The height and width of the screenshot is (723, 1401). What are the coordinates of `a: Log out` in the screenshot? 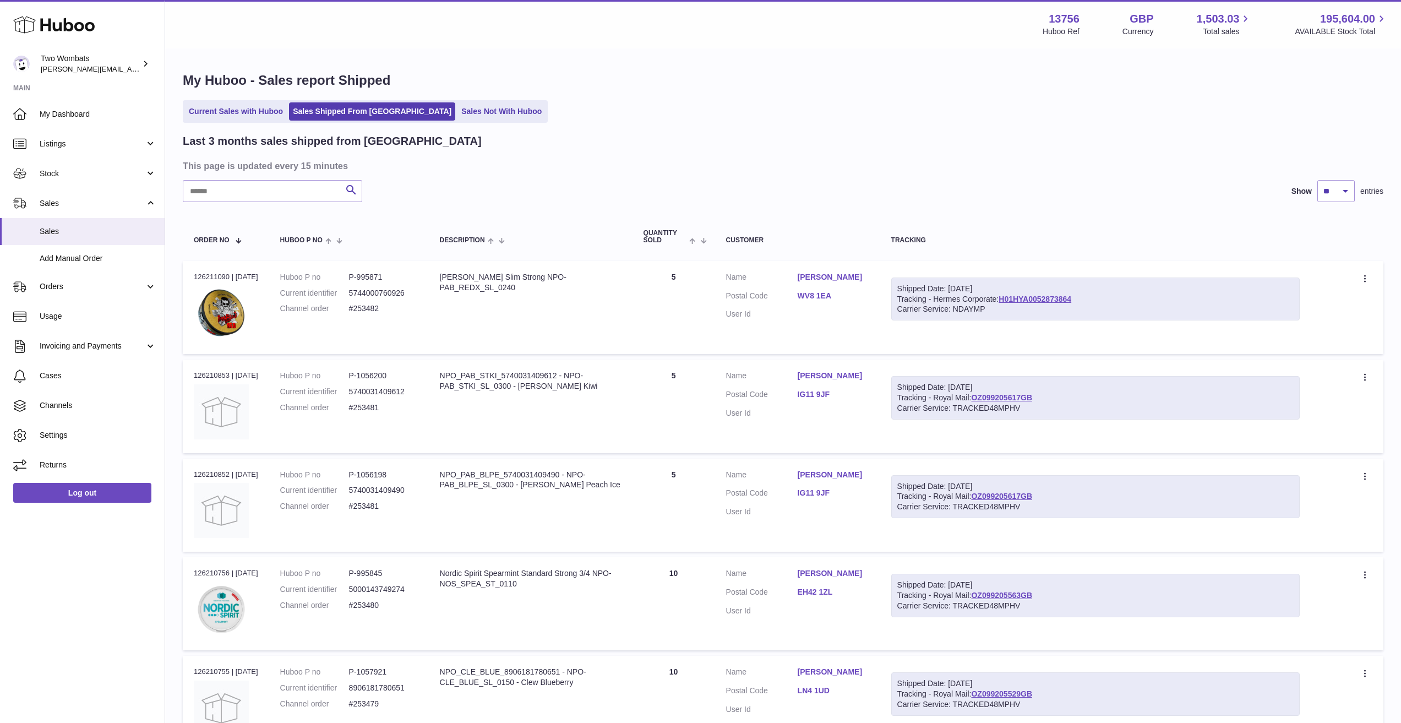 It's located at (82, 493).